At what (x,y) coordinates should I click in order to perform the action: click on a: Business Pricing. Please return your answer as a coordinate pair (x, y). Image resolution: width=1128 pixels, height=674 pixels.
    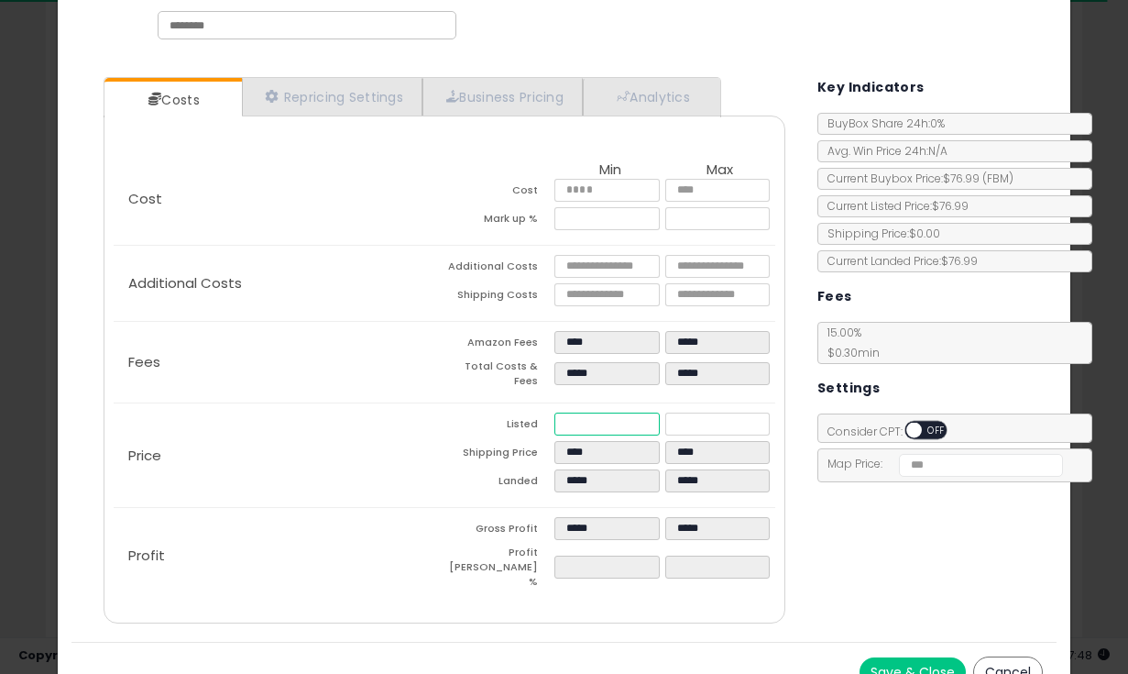
    Looking at the image, I should click on (502, 96).